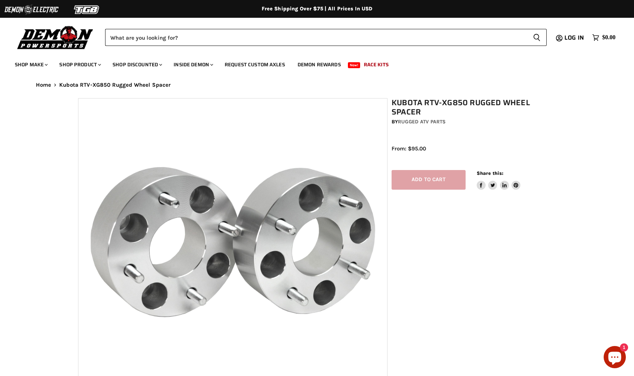 Image resolution: width=634 pixels, height=376 pixels. I want to click on a: Home, so click(44, 85).